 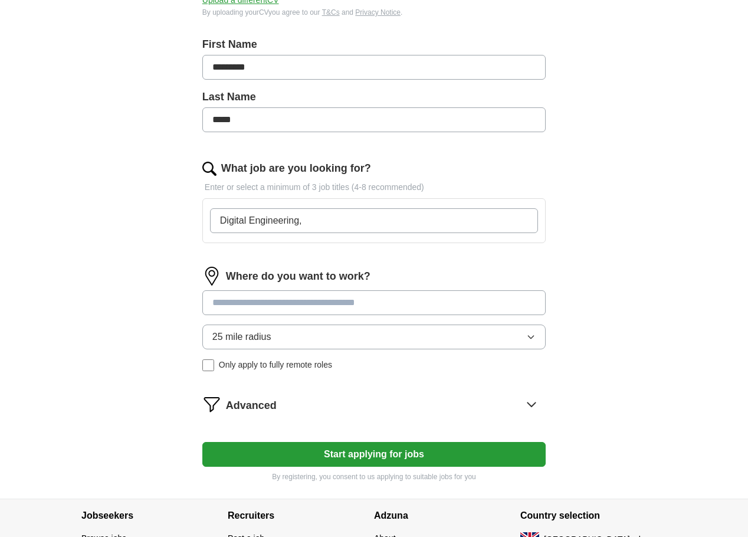 What do you see at coordinates (208, 365) in the screenshot?
I see `input: Only apply to fully remote roles` at bounding box center [208, 365].